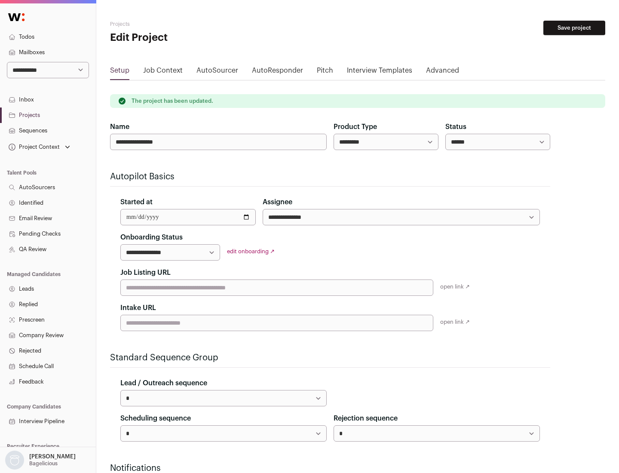 The image size is (619, 473). I want to click on a: Job Context, so click(163, 72).